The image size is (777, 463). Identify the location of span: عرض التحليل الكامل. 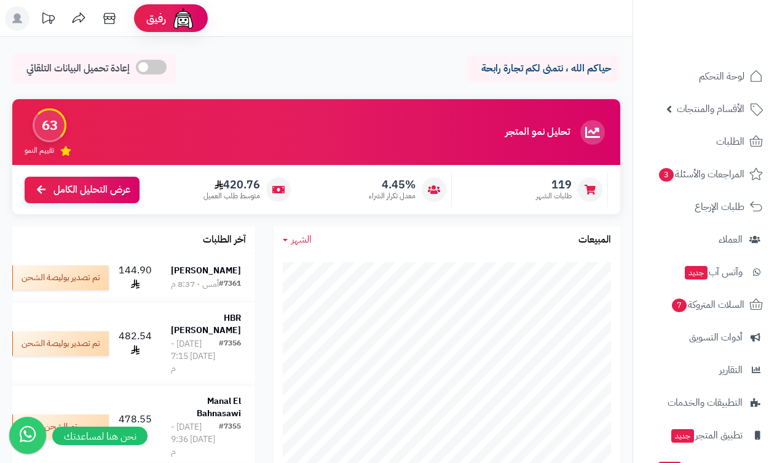
(92, 189).